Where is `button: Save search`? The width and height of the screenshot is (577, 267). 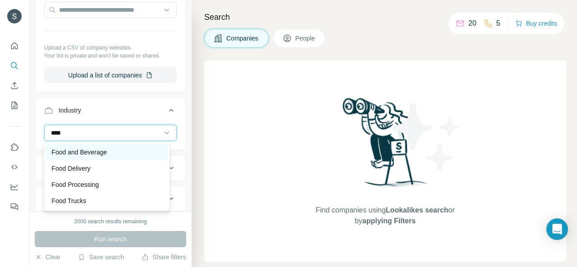 button: Save search is located at coordinates (101, 258).